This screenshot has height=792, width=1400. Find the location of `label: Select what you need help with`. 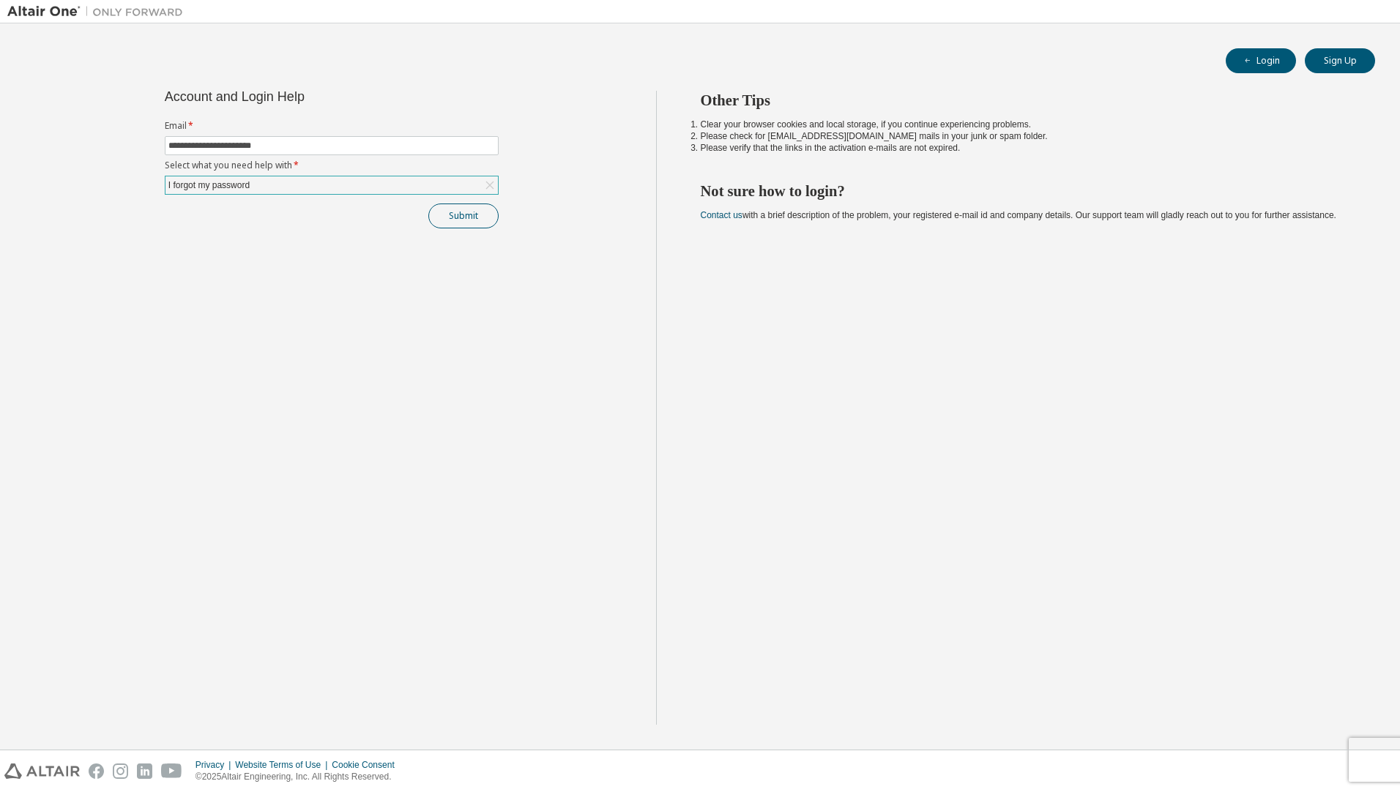

label: Select what you need help with is located at coordinates (332, 165).